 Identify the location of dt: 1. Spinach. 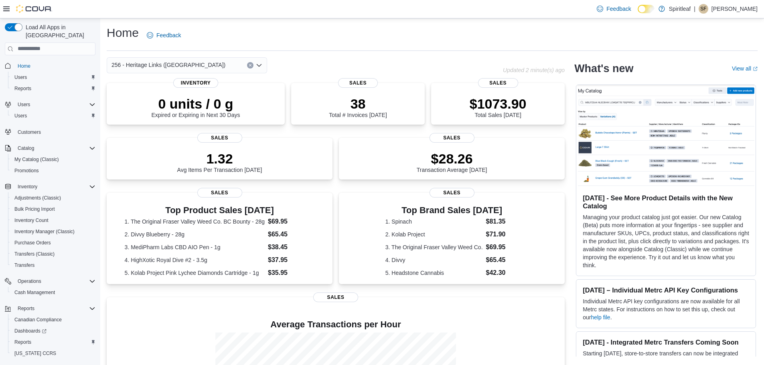
(434, 222).